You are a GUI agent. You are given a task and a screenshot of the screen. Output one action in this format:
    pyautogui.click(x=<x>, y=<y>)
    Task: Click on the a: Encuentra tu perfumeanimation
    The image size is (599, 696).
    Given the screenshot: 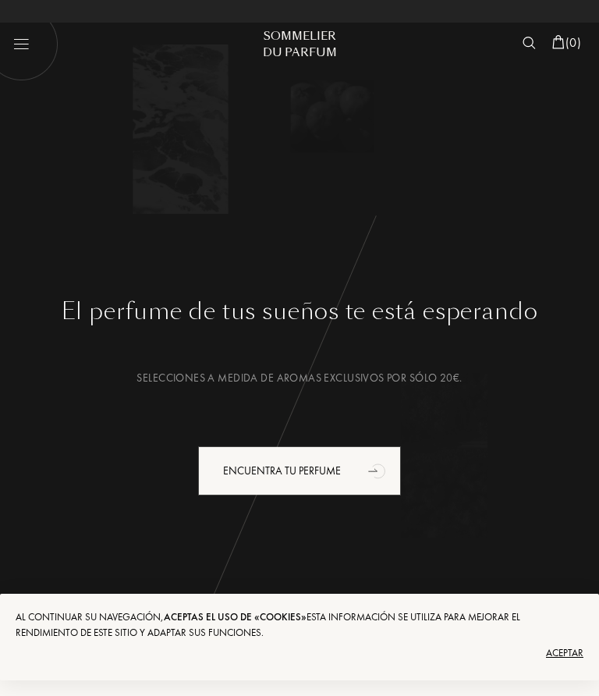 What is the action you would take?
    pyautogui.click(x=300, y=471)
    